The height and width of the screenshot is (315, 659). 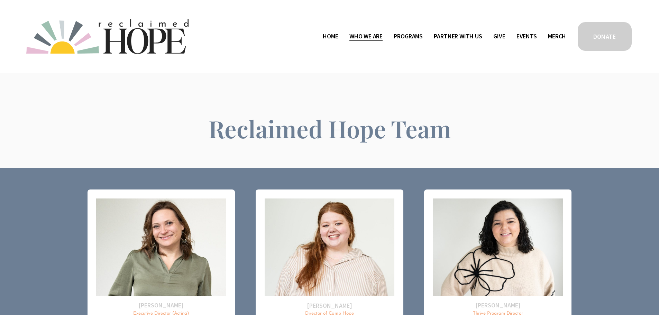 What do you see at coordinates (500, 37) in the screenshot?
I see `a: Give` at bounding box center [500, 37].